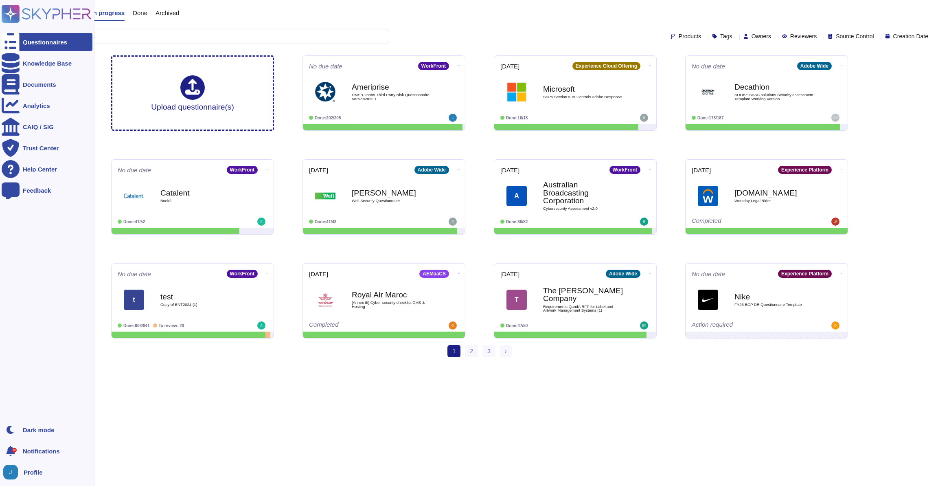 This screenshot has width=938, height=486. Describe the element at coordinates (33, 472) in the screenshot. I see `span: Profile` at that location.